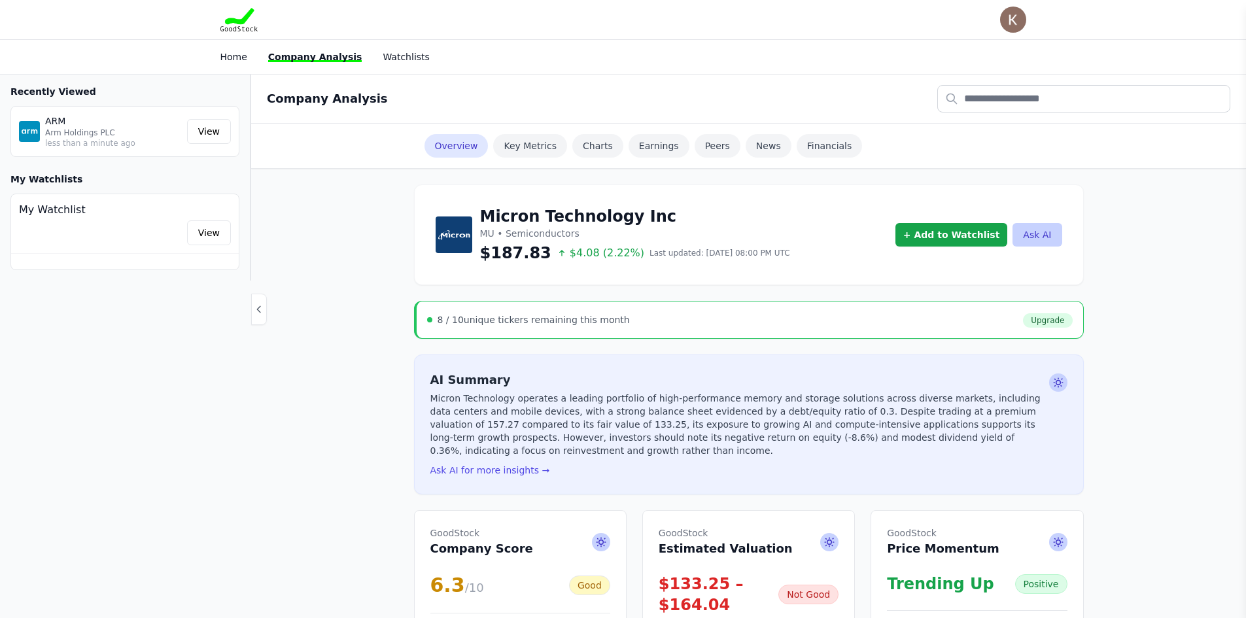  I want to click on a: News, so click(768, 146).